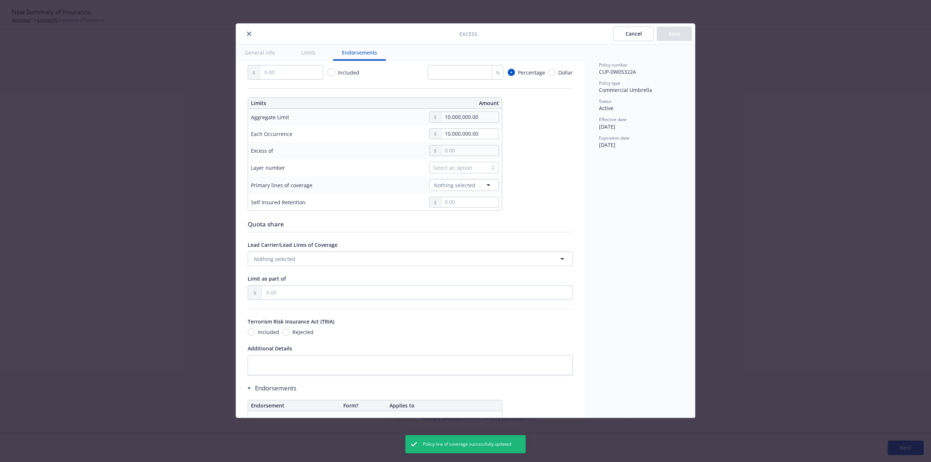 Image resolution: width=931 pixels, height=462 pixels. What do you see at coordinates (286, 332) in the screenshot?
I see `input: Rejected` at bounding box center [286, 332].